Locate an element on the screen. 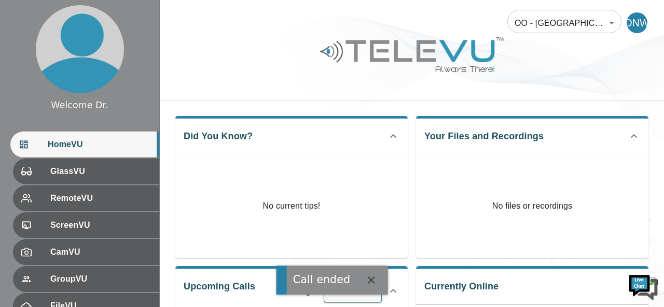 The width and height of the screenshot is (664, 307). img: Logo is located at coordinates (412, 54).